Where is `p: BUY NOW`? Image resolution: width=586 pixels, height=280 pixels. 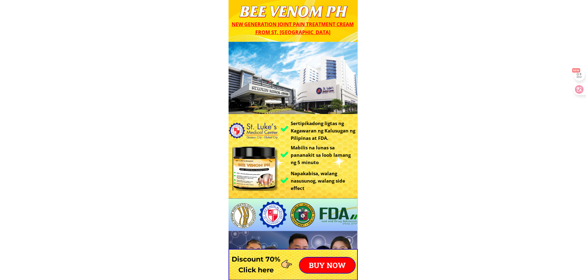 p: BUY NOW is located at coordinates (327, 266).